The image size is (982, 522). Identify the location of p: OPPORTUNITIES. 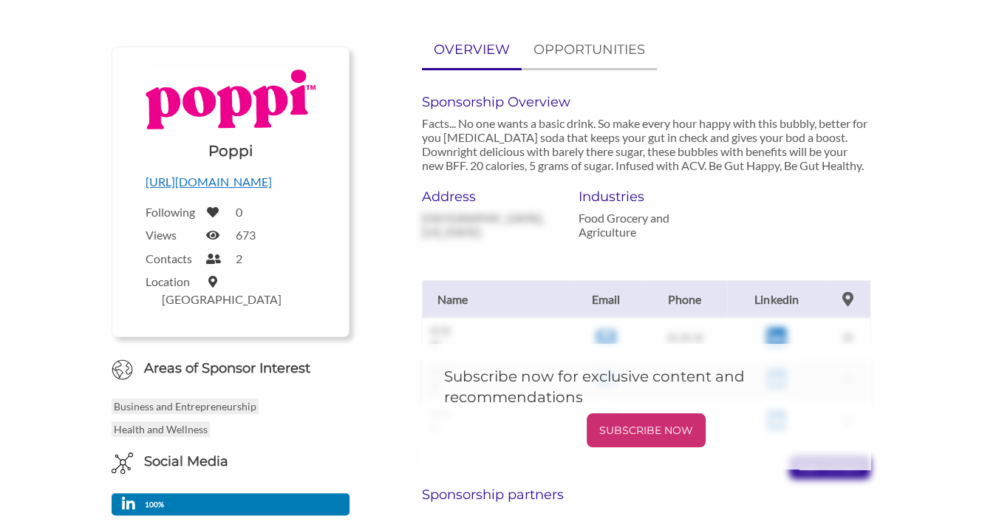
(589, 49).